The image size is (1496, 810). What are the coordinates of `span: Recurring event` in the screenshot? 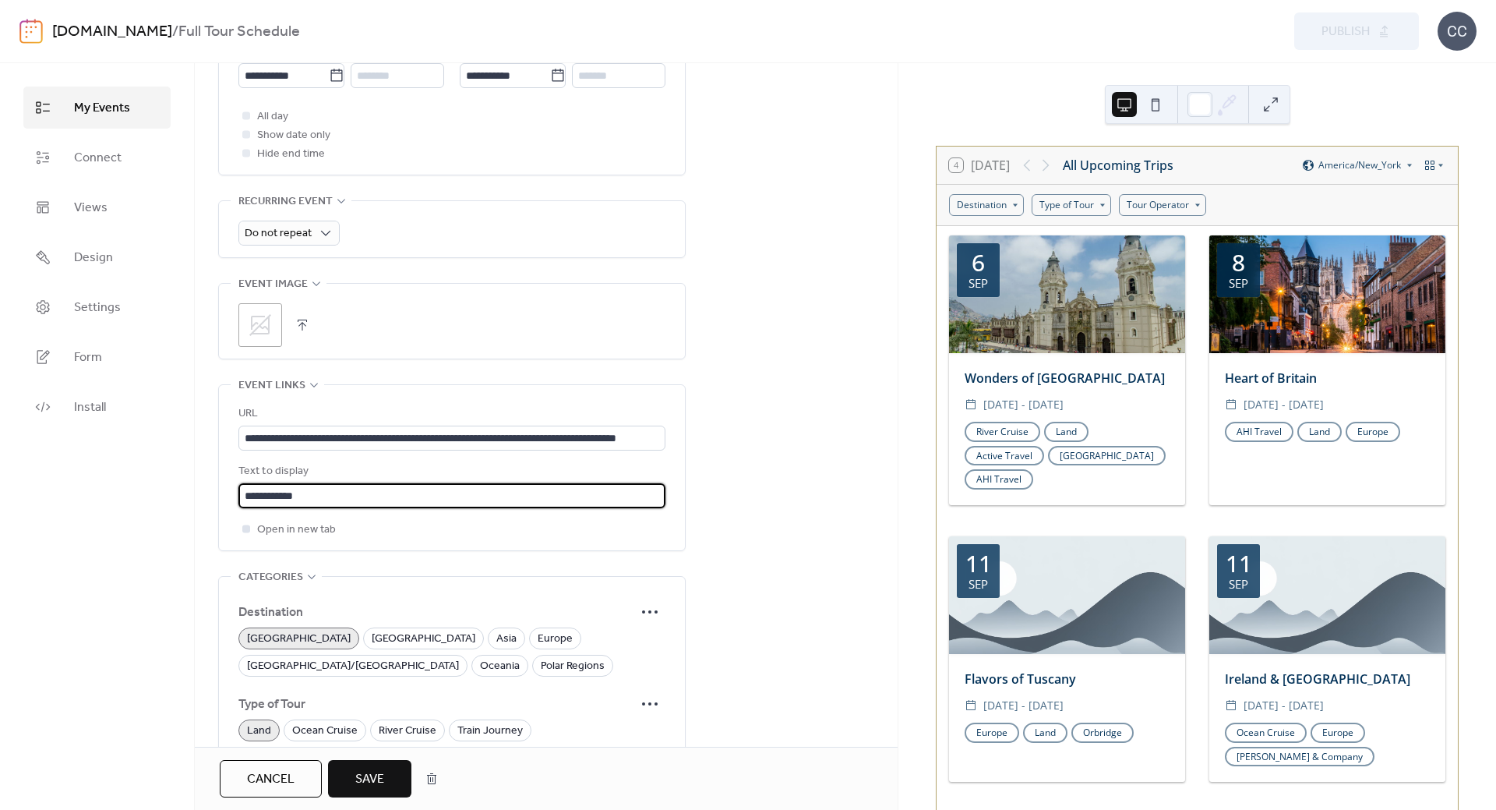 It's located at (285, 202).